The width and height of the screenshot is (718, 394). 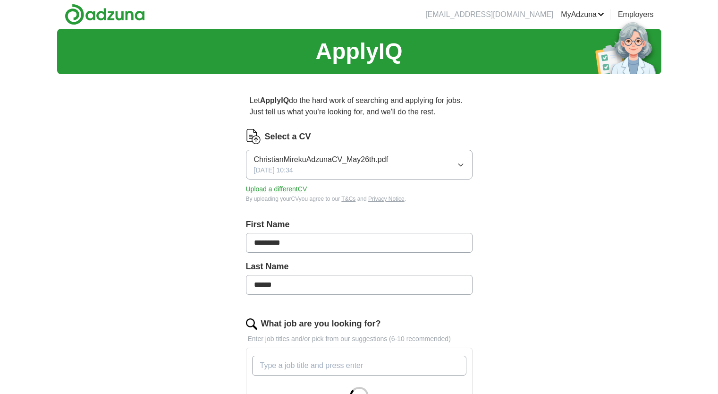 I want to click on div: By uploading your CV you agree to our and ., so click(x=359, y=199).